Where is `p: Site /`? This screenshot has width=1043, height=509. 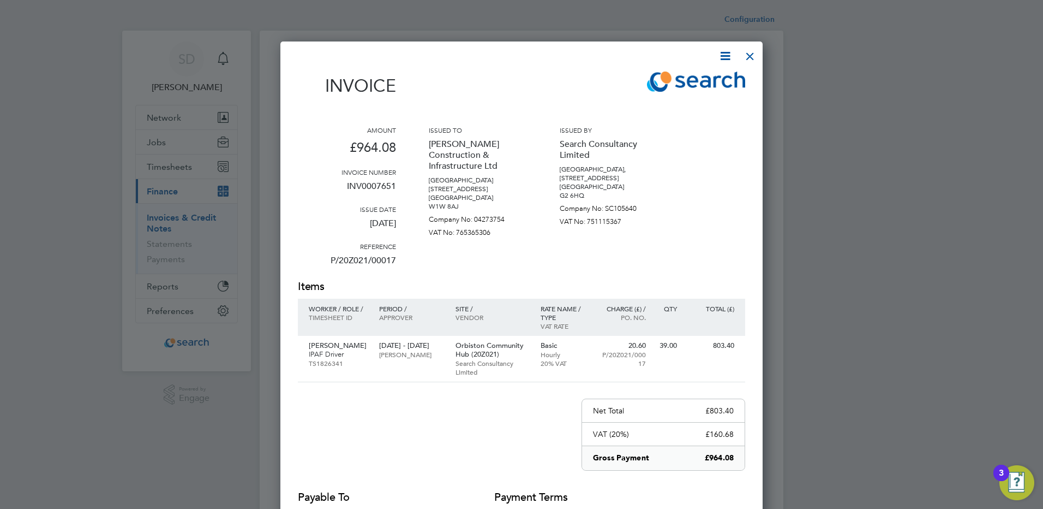 p: Site / is located at coordinates (493, 308).